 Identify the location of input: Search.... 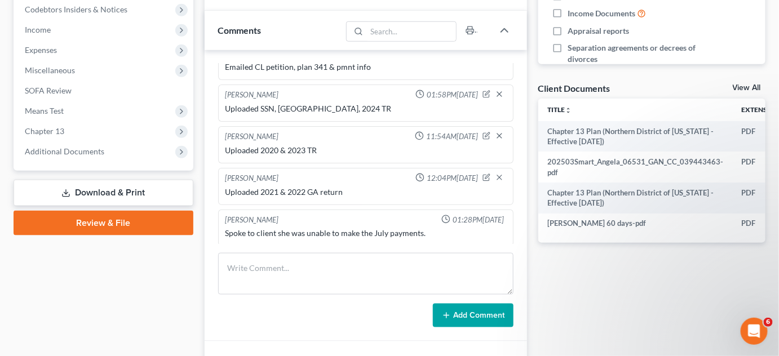
(411, 32).